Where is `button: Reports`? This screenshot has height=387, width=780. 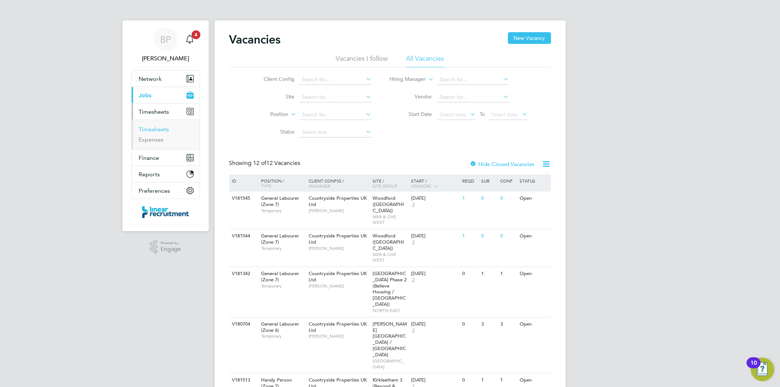
button: Reports is located at coordinates (166, 174).